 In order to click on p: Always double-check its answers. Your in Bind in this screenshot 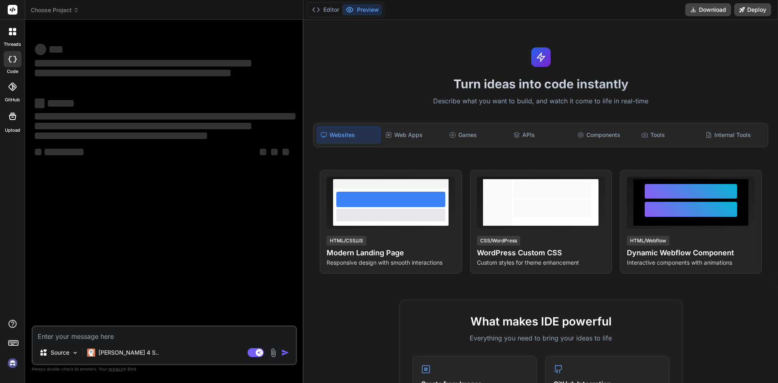, I will do `click(164, 369)`.